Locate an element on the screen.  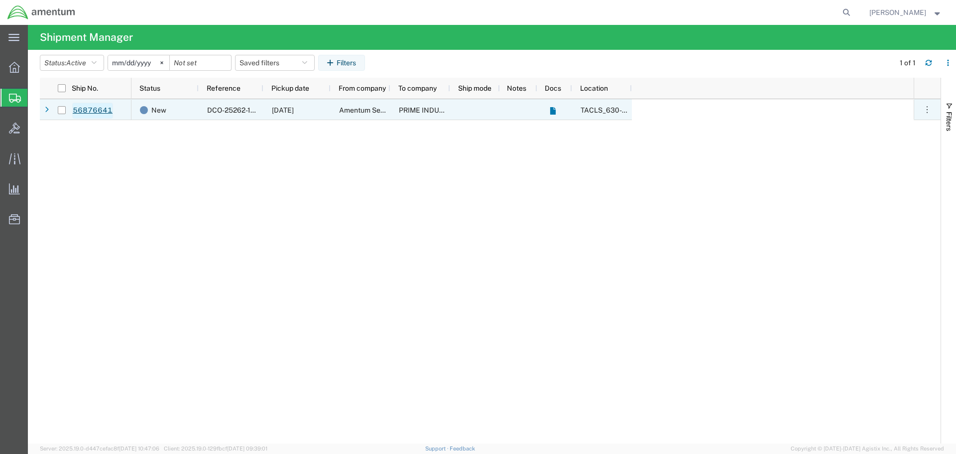
span: Amentum Services, Inc. is located at coordinates (377, 110).